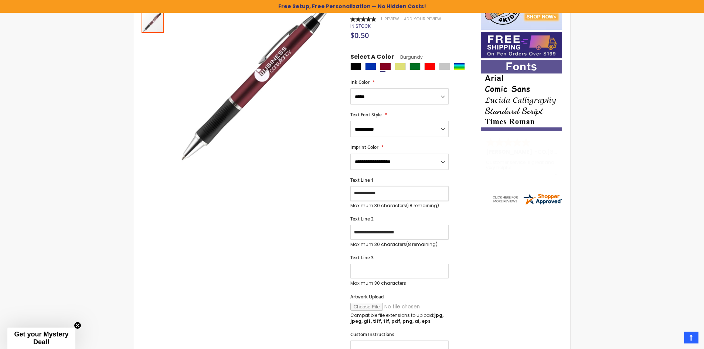 This screenshot has height=349, width=704. What do you see at coordinates (362, 258) in the screenshot?
I see `span: Text Line 3` at bounding box center [362, 258].